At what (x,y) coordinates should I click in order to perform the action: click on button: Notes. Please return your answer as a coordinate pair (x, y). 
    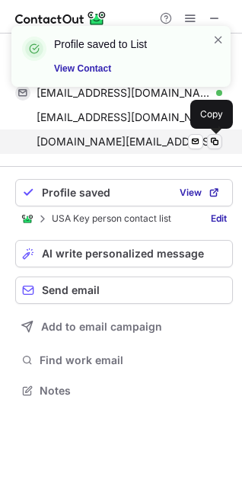
    Looking at the image, I should click on (124, 391).